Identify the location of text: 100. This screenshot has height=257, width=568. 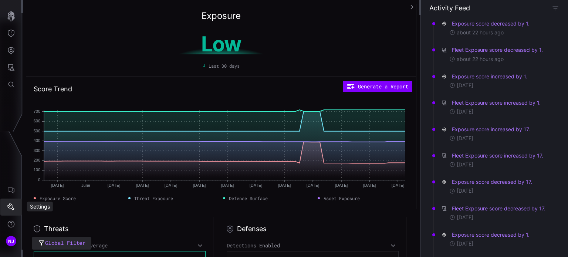
(37, 170).